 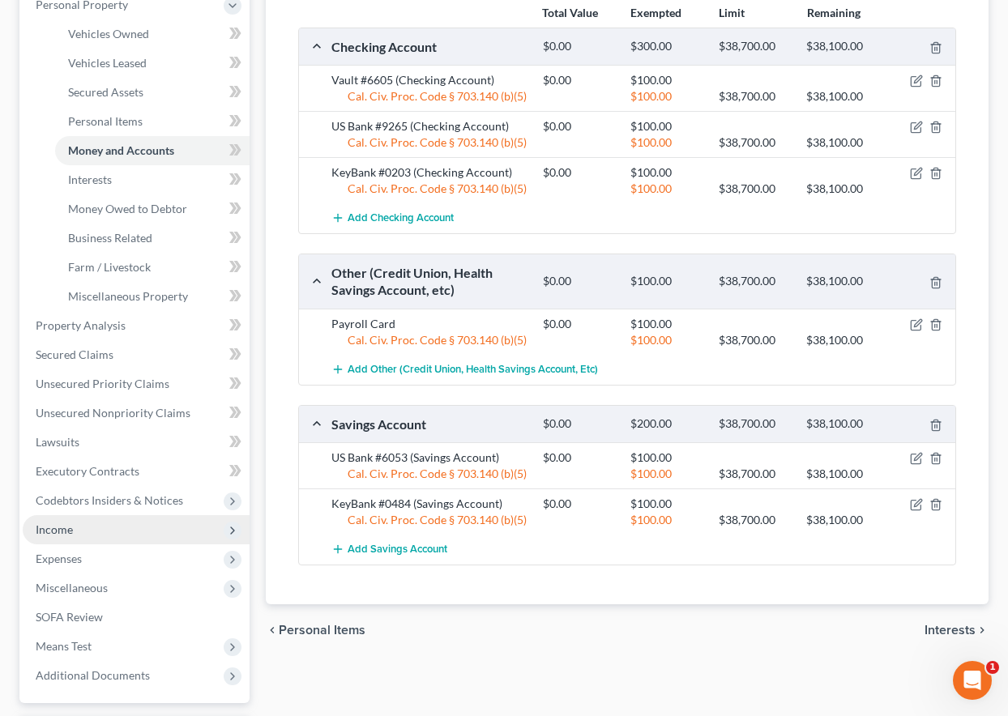 What do you see at coordinates (110, 237) in the screenshot?
I see `span: Business Related` at bounding box center [110, 237].